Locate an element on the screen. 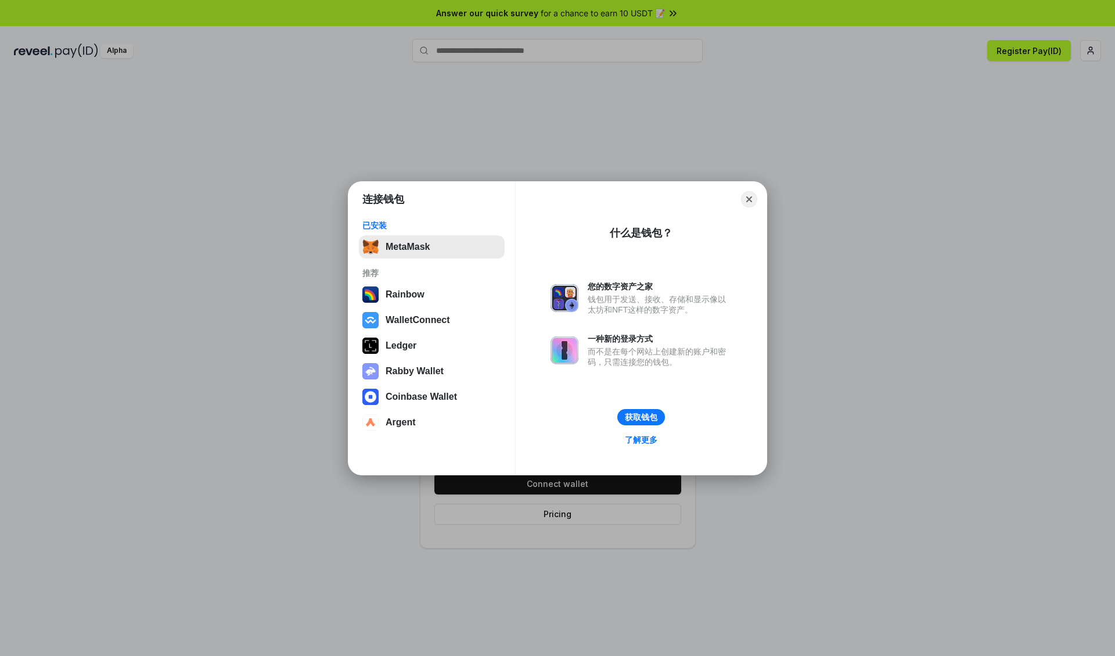 This screenshot has width=1115, height=656. div: Ledger is located at coordinates (401, 346).